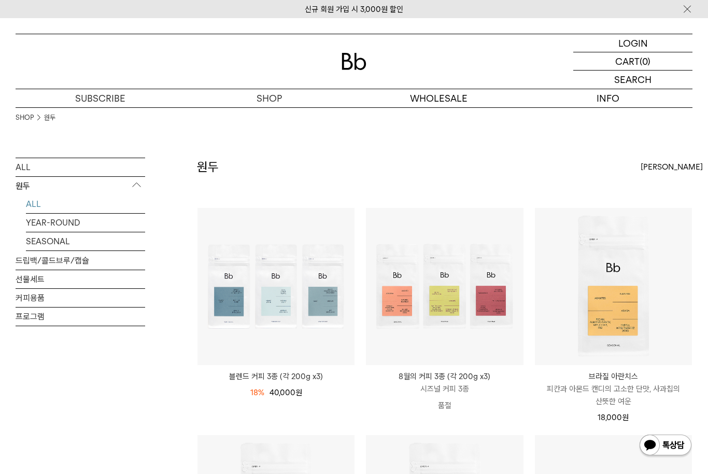 The height and width of the screenshot is (474, 708). What do you see at coordinates (444, 286) in the screenshot?
I see `img: 8월의 커피 3종 (각 200g x3)` at bounding box center [444, 286].